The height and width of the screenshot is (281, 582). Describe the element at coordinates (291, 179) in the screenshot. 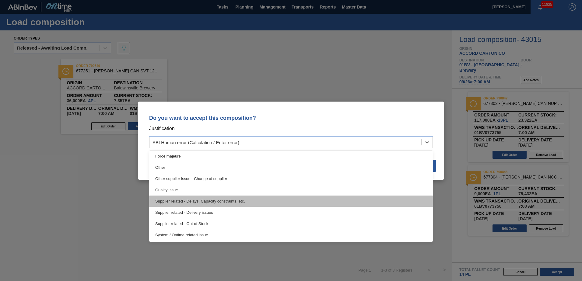

I see `div: Other supplier issue - Change of supplier` at that location.